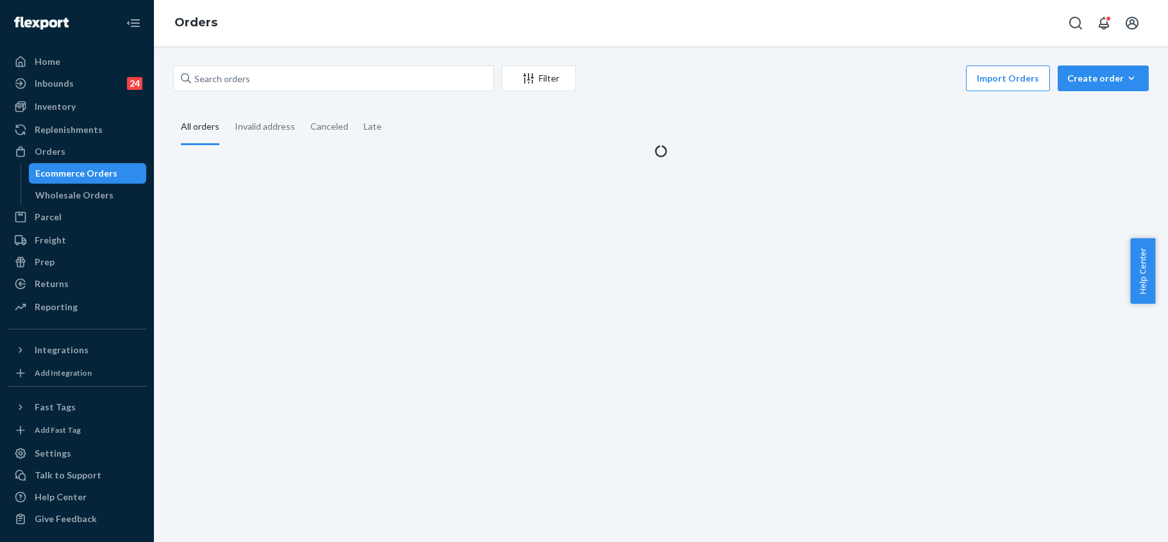 The width and height of the screenshot is (1168, 542). What do you see at coordinates (77, 518) in the screenshot?
I see `button: Give Feedback` at bounding box center [77, 518].